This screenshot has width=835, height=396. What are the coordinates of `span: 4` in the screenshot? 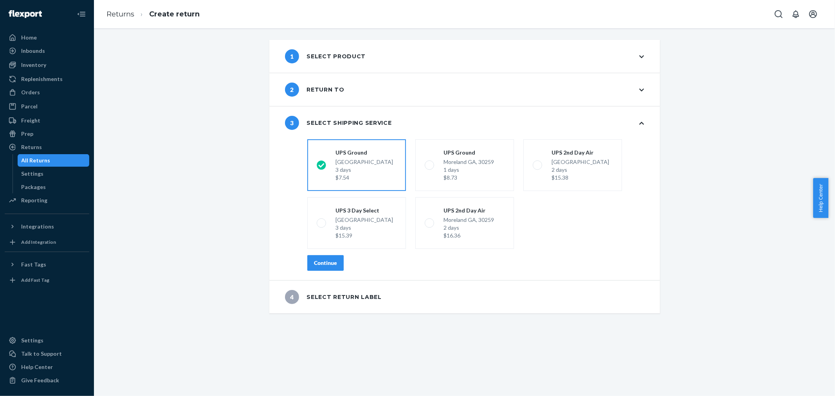 It's located at (292, 297).